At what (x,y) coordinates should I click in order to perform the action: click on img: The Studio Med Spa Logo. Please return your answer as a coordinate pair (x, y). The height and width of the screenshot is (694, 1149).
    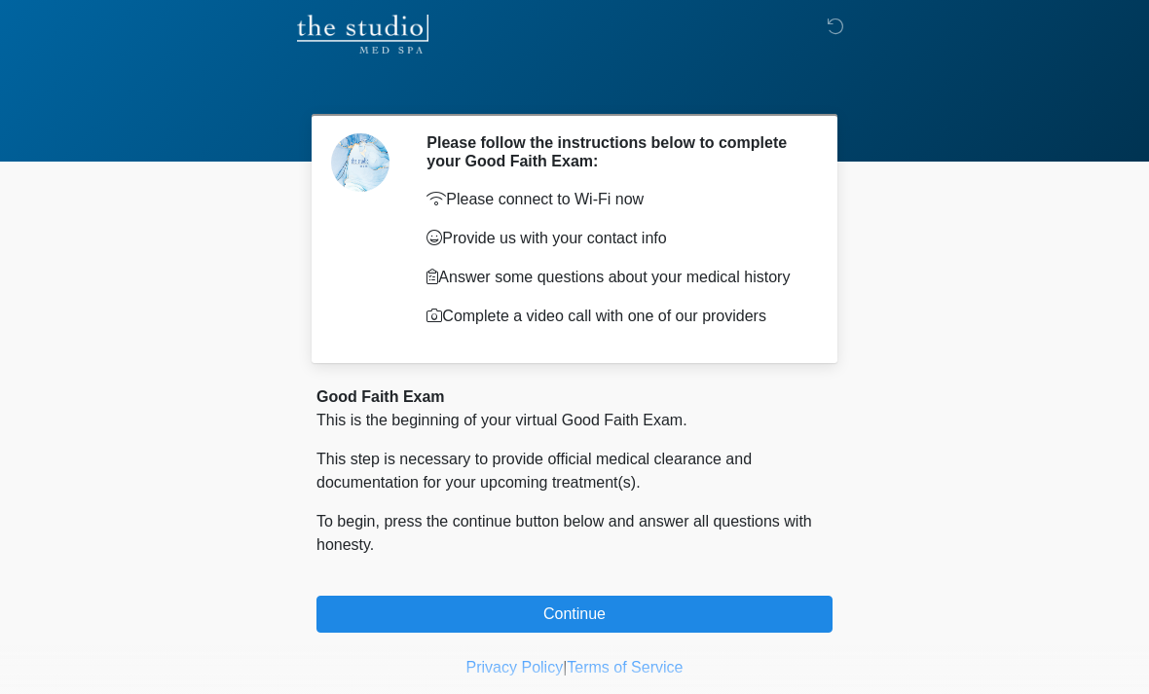
    Looking at the image, I should click on (362, 34).